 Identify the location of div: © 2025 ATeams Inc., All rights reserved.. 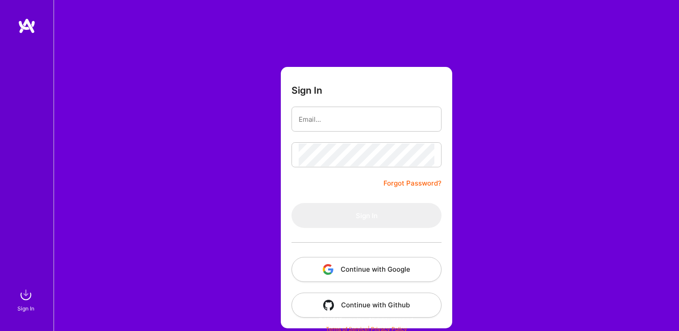
(366, 320).